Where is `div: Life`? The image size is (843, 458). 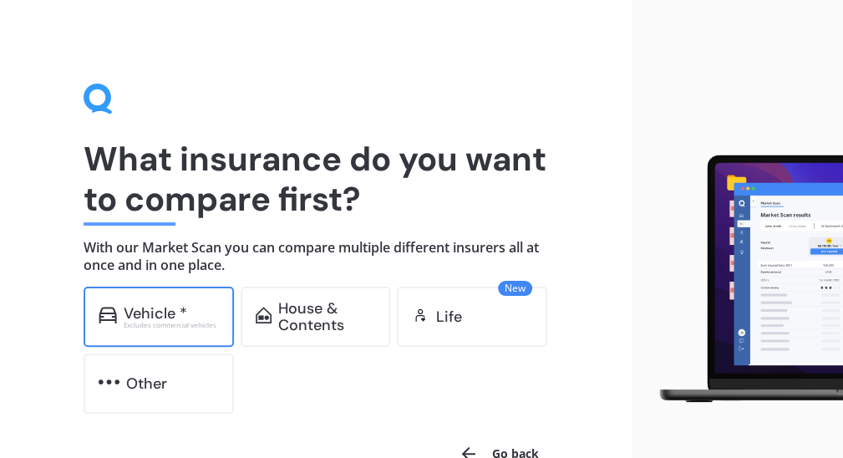
div: Life is located at coordinates (448, 317).